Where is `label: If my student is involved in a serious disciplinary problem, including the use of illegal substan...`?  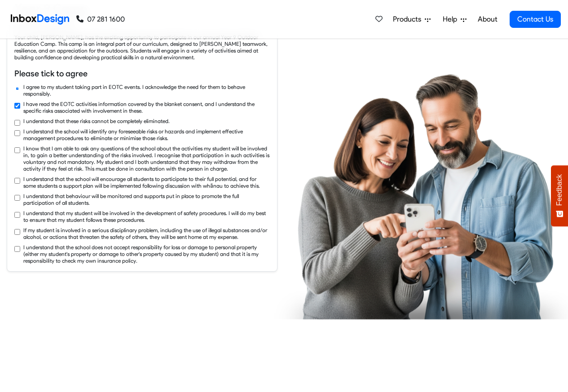 label: If my student is involved in a serious disciplinary problem, including the use of illegal substan... is located at coordinates (146, 233).